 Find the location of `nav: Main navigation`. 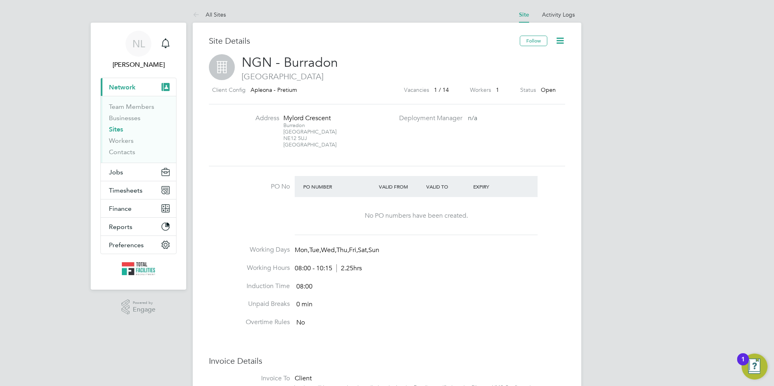

nav: Main navigation is located at coordinates (138, 156).